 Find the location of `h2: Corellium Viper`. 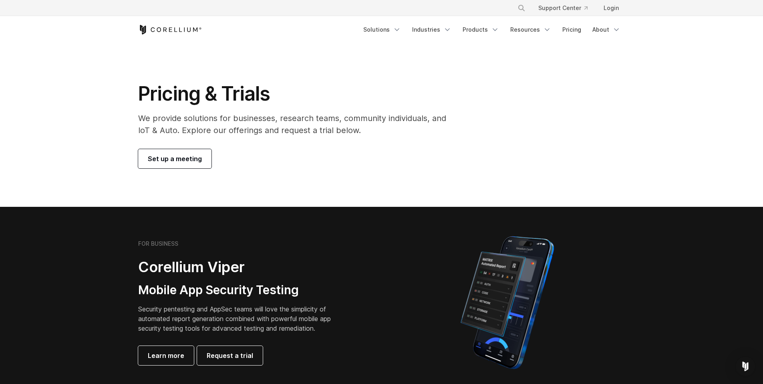

h2: Corellium Viper is located at coordinates (241, 267).